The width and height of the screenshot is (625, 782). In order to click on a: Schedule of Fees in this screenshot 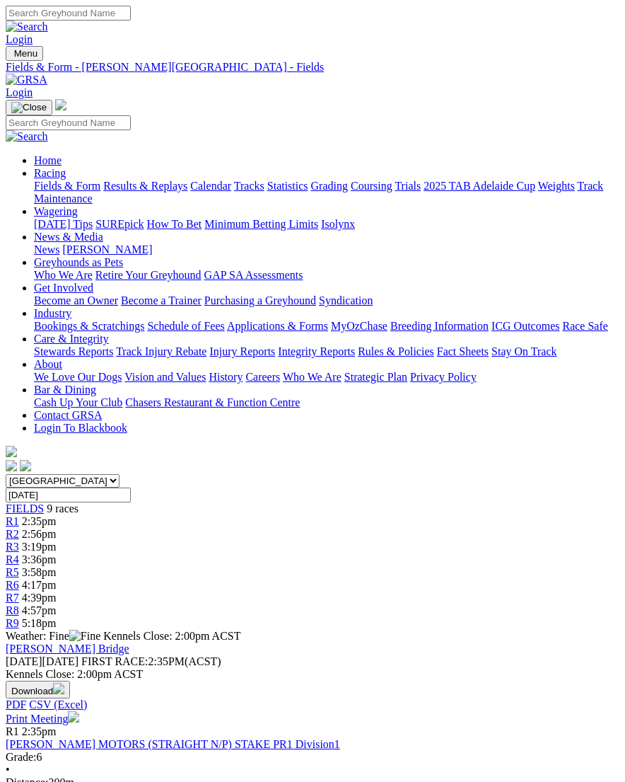, I will do `click(185, 325)`.